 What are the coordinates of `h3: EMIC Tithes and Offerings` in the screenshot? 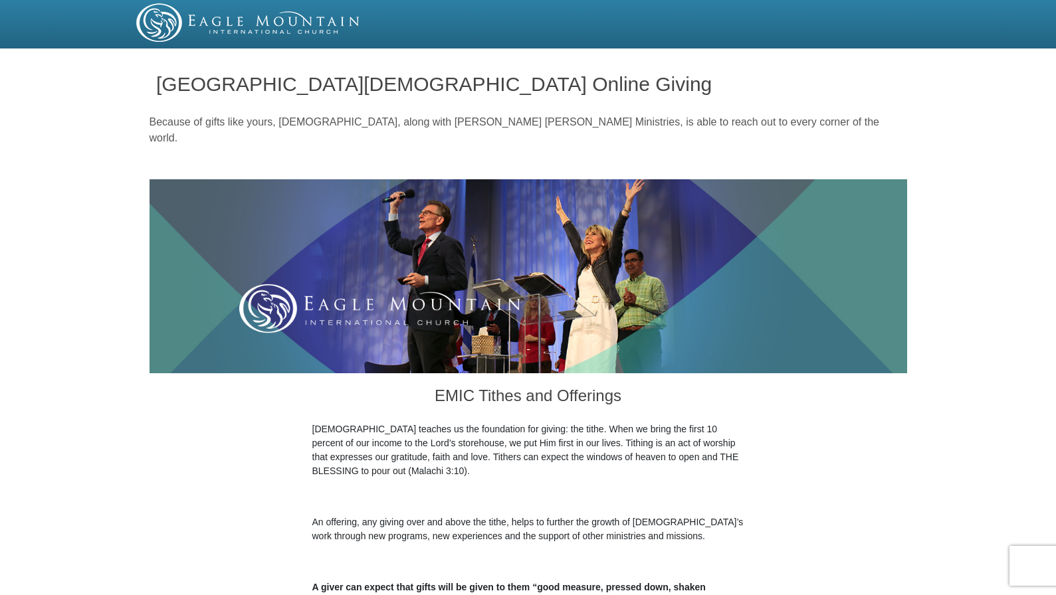 It's located at (528, 398).